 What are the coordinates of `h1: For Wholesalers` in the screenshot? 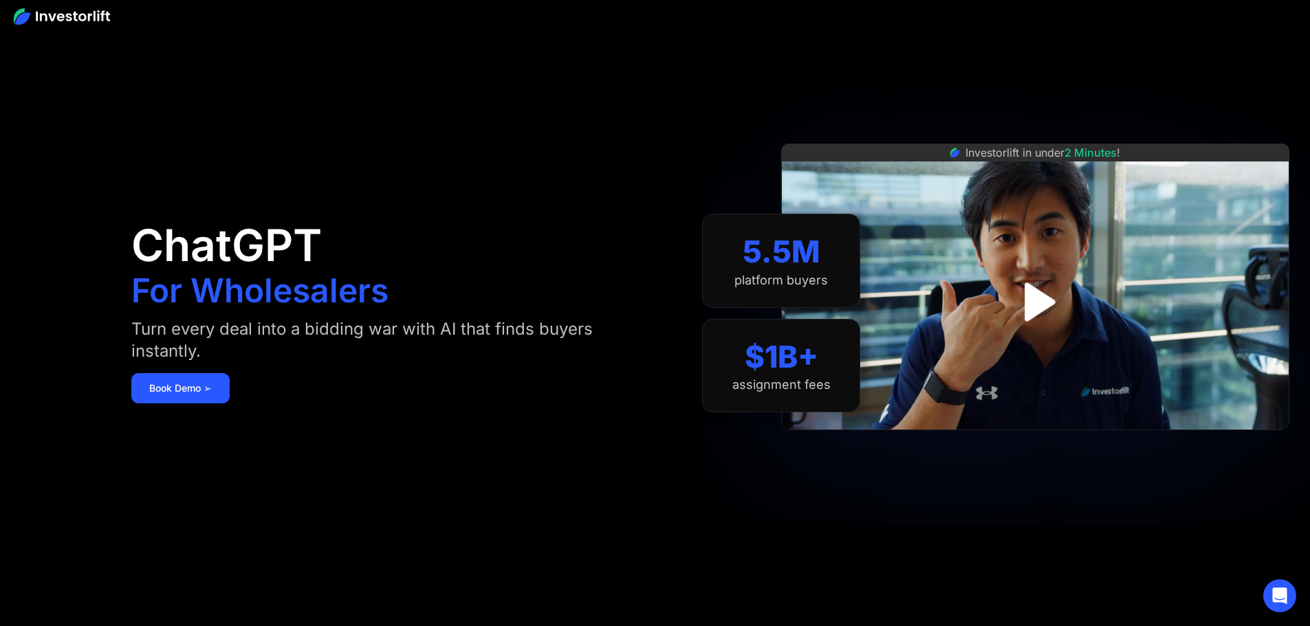 It's located at (260, 291).